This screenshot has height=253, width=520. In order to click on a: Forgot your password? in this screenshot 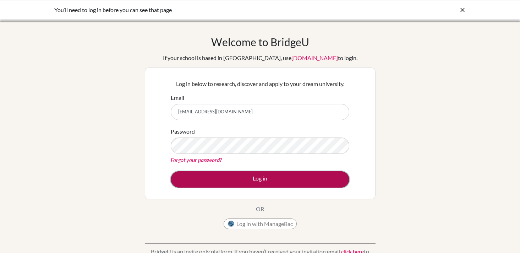, I will do `click(196, 159)`.